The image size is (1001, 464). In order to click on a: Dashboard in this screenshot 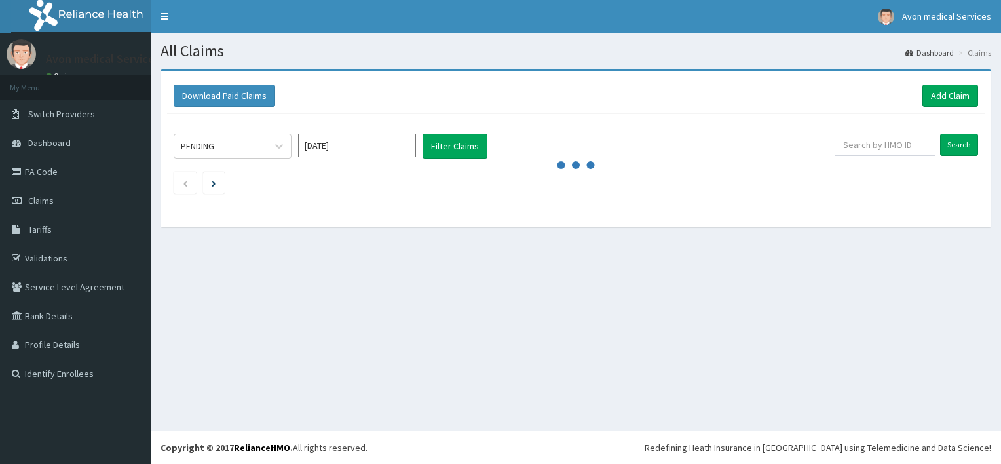, I will do `click(929, 52)`.